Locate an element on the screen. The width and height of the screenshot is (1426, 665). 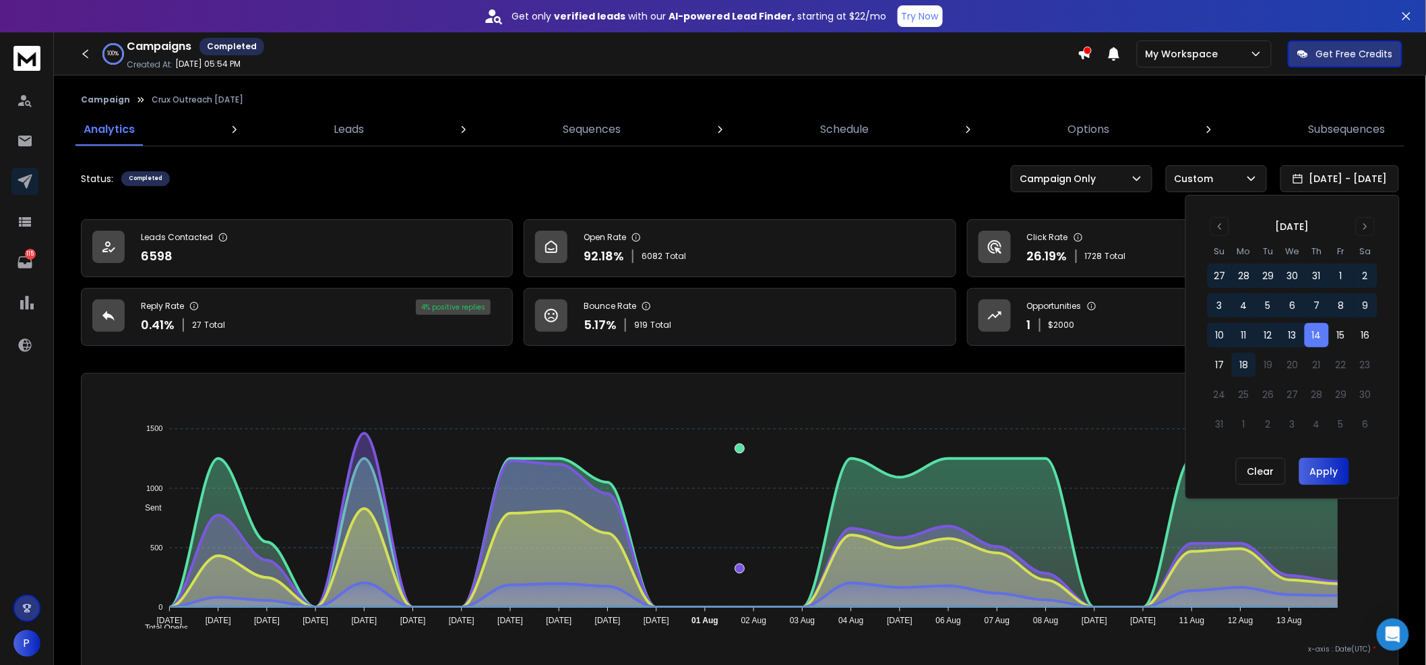
button: Clear is located at coordinates (1261, 471).